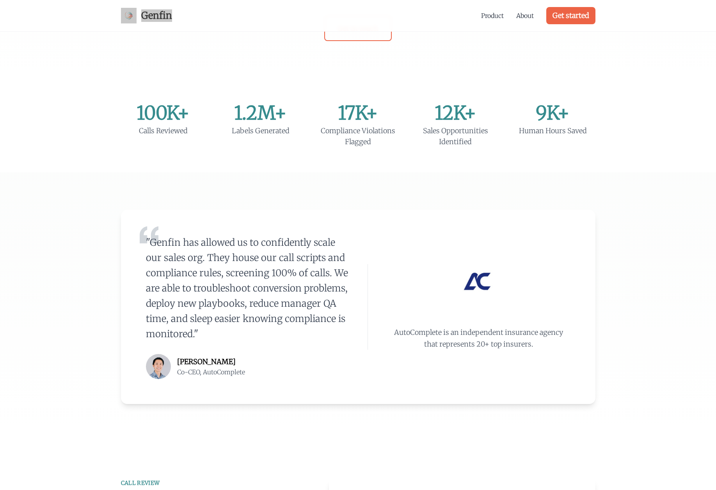 This screenshot has height=490, width=716. Describe the element at coordinates (248, 288) in the screenshot. I see `blockquote: "Genfin has allowed us to confidently scale our sales org. They house our call scripts and compli...` at that location.